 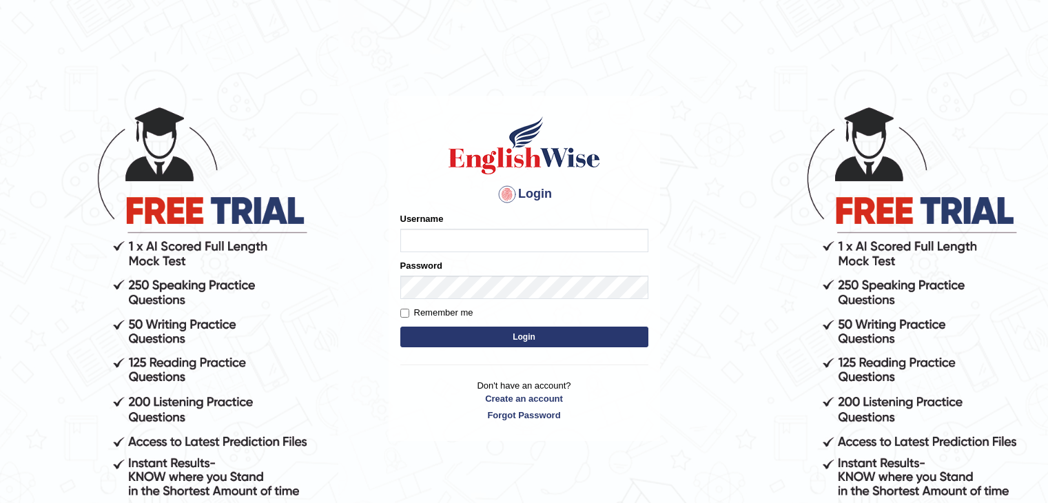 What do you see at coordinates (525, 194) in the screenshot?
I see `h4: Login` at bounding box center [525, 194].